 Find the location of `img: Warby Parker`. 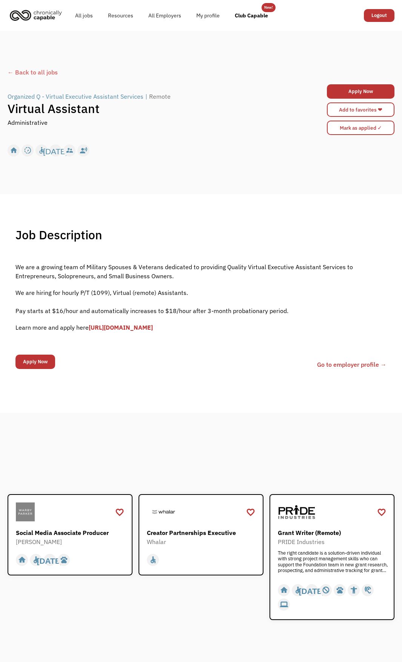

img: Warby Parker is located at coordinates (25, 512).